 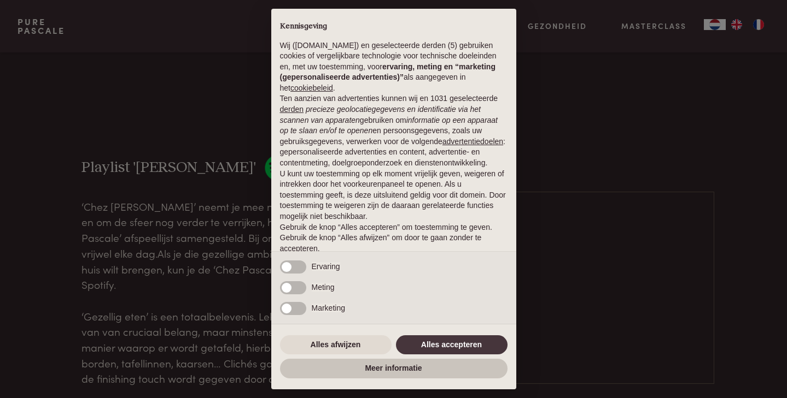 I want to click on span: Meting, so click(x=323, y=288).